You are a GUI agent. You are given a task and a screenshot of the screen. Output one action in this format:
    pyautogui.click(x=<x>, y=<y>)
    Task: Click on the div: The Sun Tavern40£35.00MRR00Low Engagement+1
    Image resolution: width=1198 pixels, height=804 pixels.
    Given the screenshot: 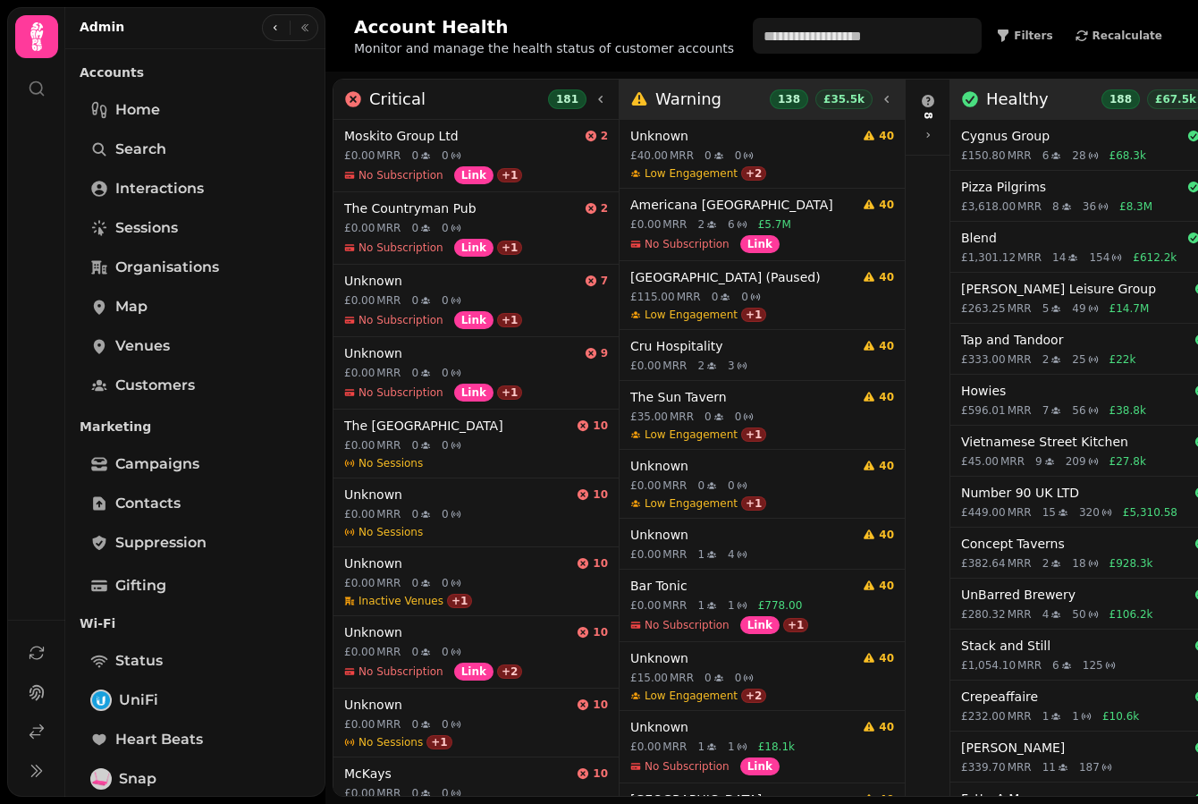 What is the action you would take?
    pyautogui.click(x=762, y=415)
    